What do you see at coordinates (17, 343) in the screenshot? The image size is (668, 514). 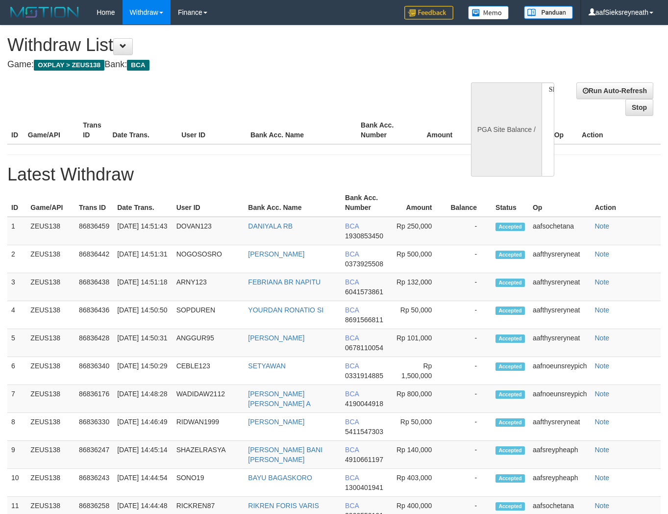 I see `td: 5` at bounding box center [17, 343].